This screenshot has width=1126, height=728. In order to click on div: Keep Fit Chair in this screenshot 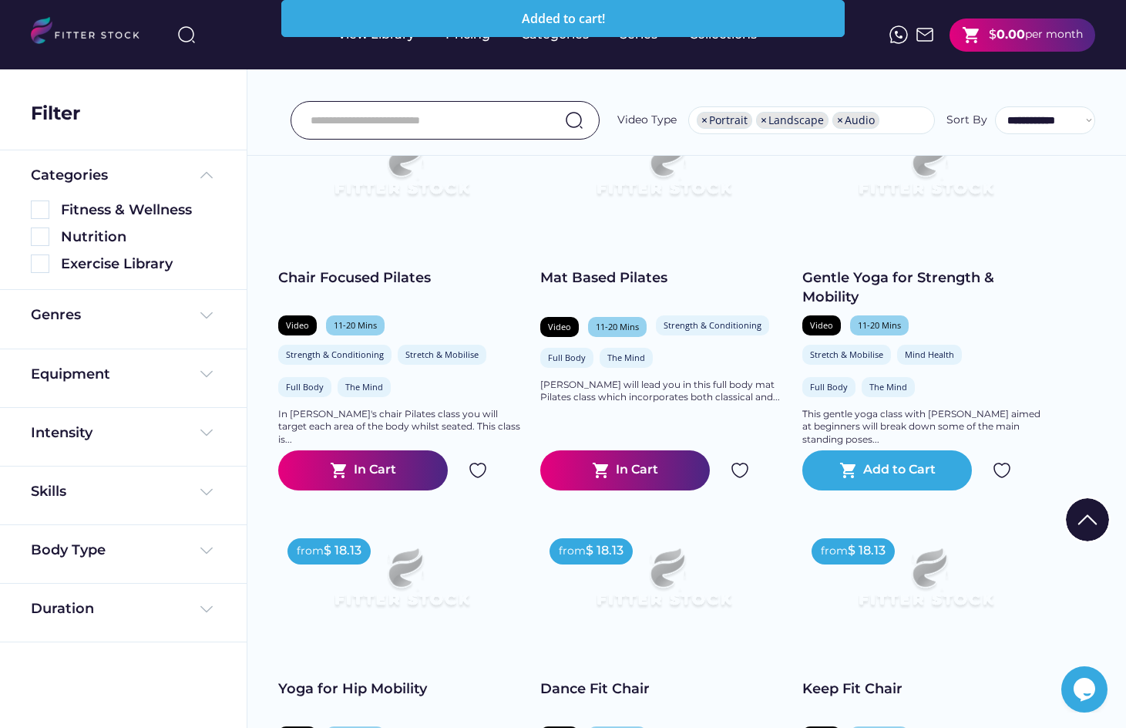, I will do `click(926, 688)`.